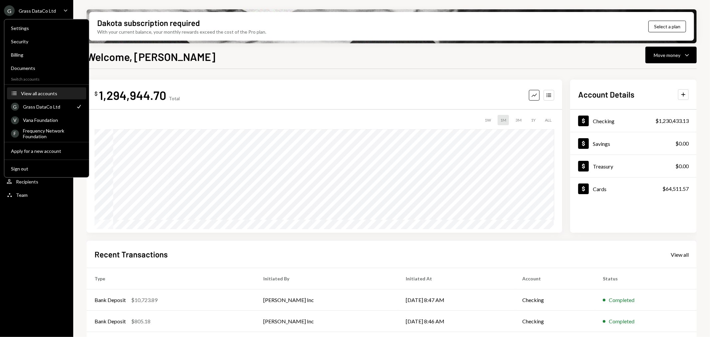 Image resolution: width=710 pixels, height=337 pixels. What do you see at coordinates (37, 181) in the screenshot?
I see `a: Recipients` at bounding box center [37, 181].